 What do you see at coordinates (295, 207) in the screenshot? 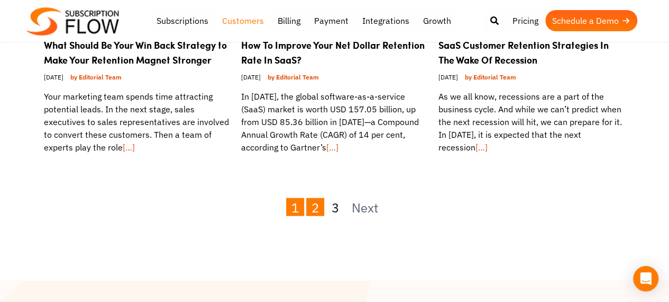
I see `span: 1` at bounding box center [295, 207].